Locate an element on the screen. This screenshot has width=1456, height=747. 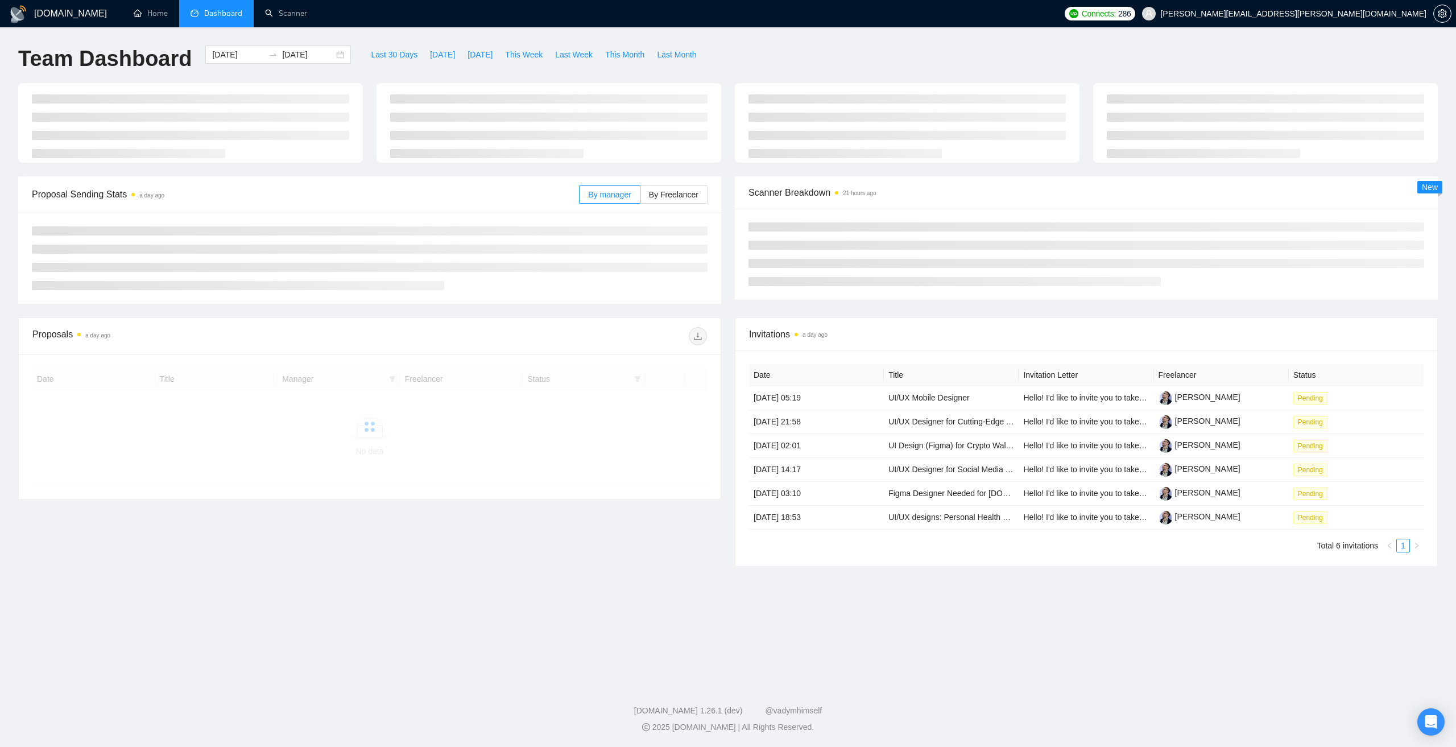
span: swap-right is located at coordinates (273, 55).